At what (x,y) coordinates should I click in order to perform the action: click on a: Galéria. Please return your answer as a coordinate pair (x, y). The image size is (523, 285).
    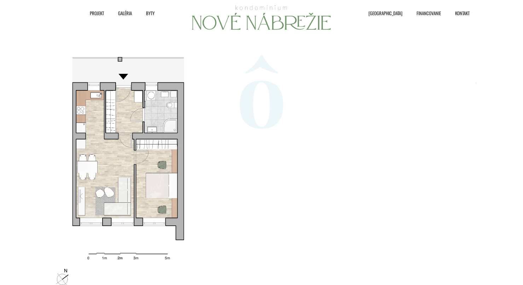
    Looking at the image, I should click on (121, 13).